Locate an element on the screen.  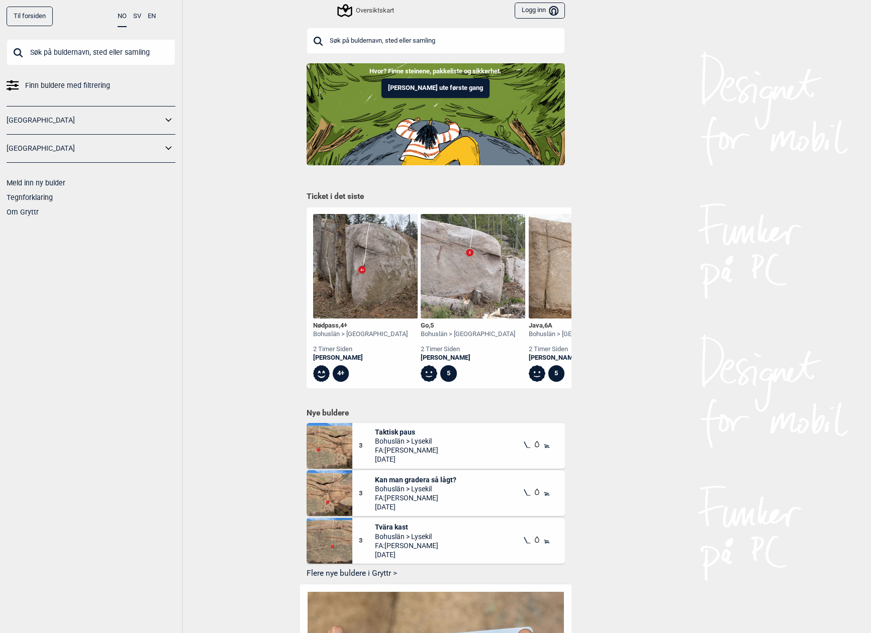
h1: Ticket i det siste is located at coordinates (436, 197).